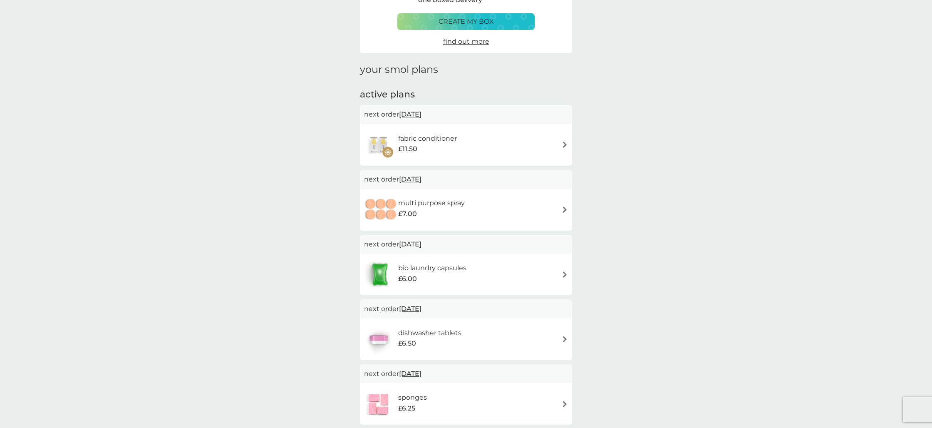 The image size is (932, 428). I want to click on h6: bio laundry capsules, so click(432, 268).